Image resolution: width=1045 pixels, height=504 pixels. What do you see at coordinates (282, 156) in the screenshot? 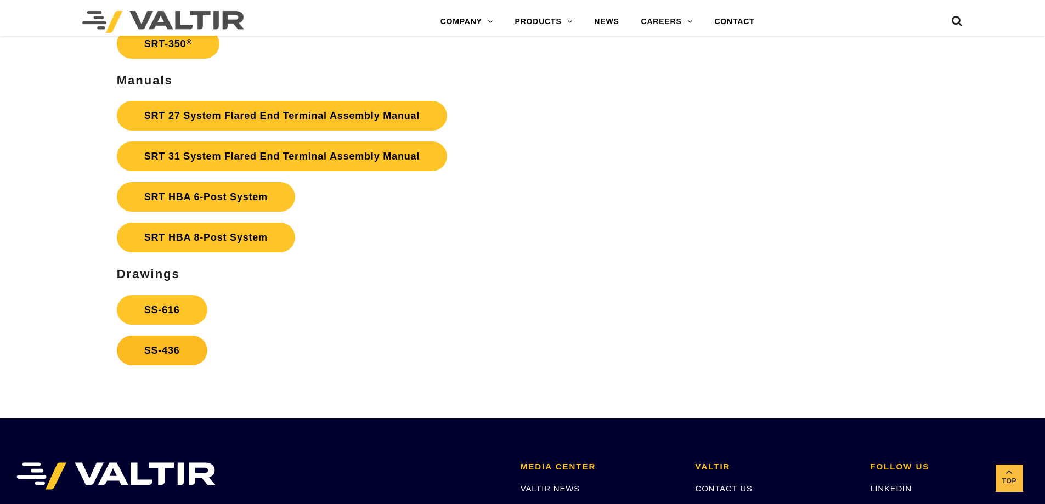
I see `a: SRT 31 System Flared End Terminal Assembly Manual` at bounding box center [282, 156].